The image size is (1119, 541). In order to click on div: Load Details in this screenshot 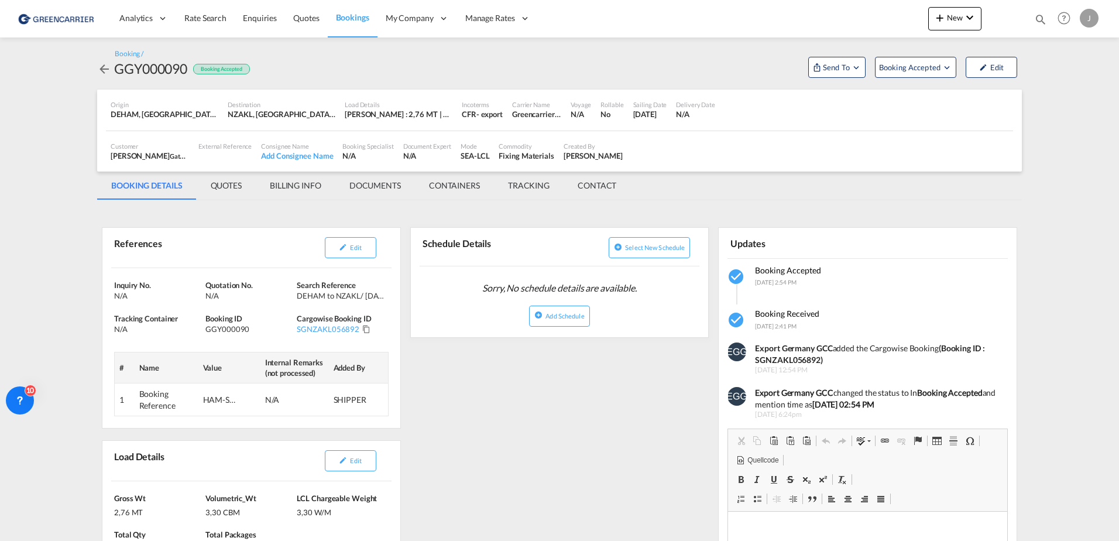, I will do `click(399, 104)`.